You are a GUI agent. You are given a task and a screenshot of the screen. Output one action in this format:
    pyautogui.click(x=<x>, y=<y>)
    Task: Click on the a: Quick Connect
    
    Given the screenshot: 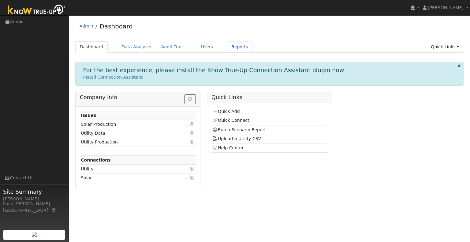 What is the action you would take?
    pyautogui.click(x=230, y=120)
    